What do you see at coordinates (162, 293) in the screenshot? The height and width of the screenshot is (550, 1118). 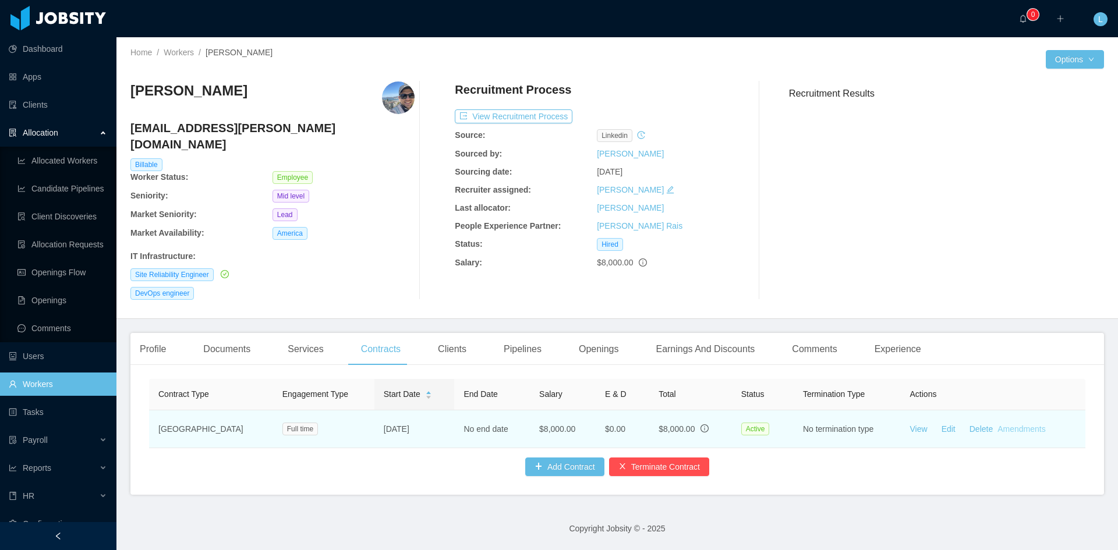 I see `span: DevOps engineer` at bounding box center [162, 293].